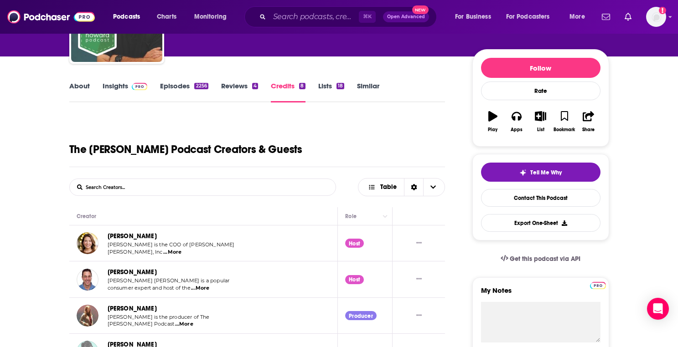  I want to click on div: Creator, so click(87, 217).